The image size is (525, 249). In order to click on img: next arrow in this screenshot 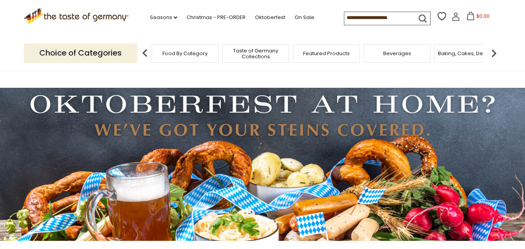, I will do `click(494, 53)`.